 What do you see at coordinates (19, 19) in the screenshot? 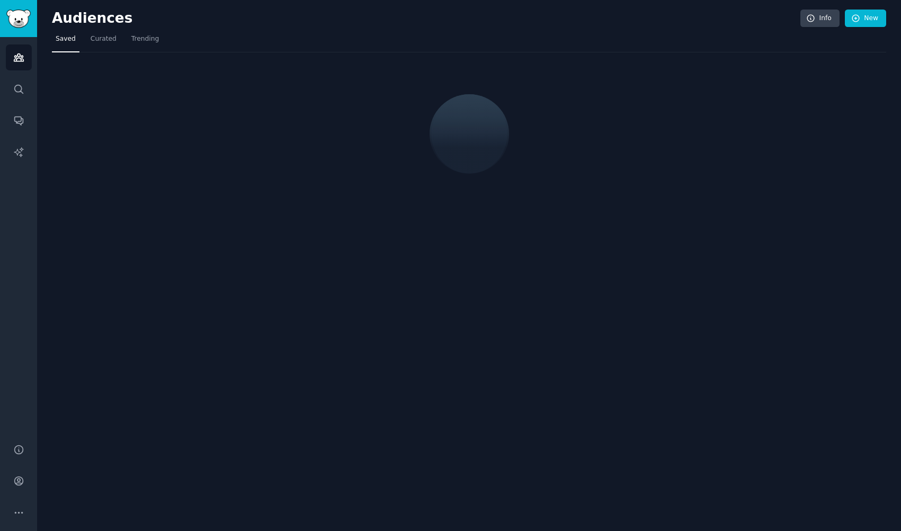
I see `img: GummySearch logo` at bounding box center [19, 19].